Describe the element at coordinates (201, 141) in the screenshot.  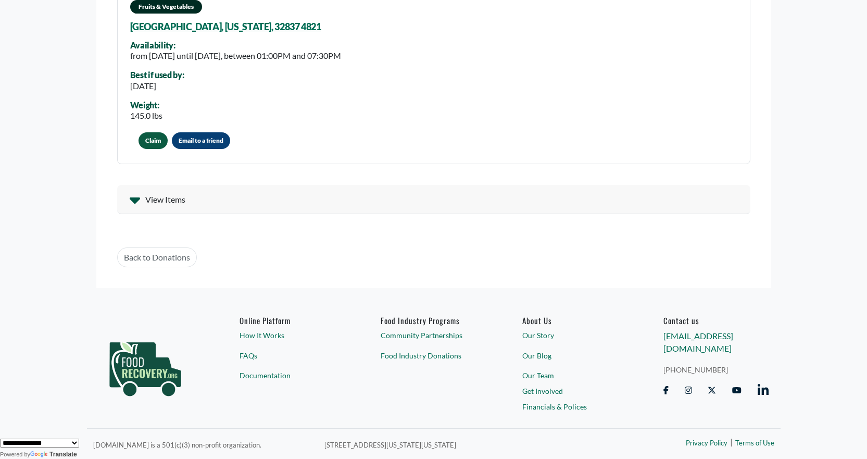
I see `button: Email to a friend` at that location.